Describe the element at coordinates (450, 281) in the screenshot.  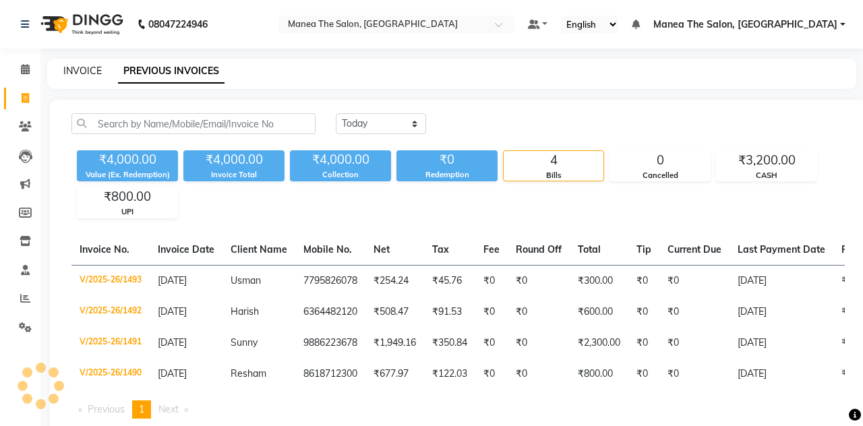
I see `td: ₹45.76` at that location.